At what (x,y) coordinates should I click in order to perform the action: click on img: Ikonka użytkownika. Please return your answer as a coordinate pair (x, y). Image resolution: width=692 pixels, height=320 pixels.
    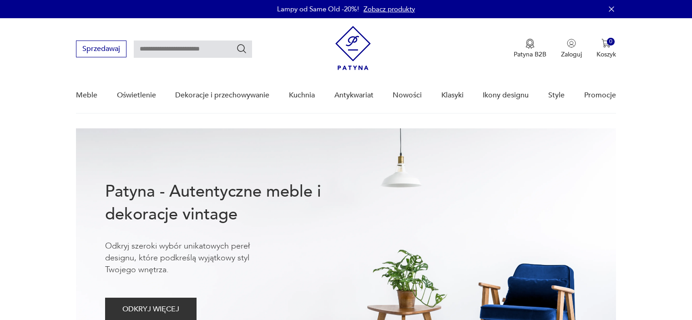
    Looking at the image, I should click on (572, 43).